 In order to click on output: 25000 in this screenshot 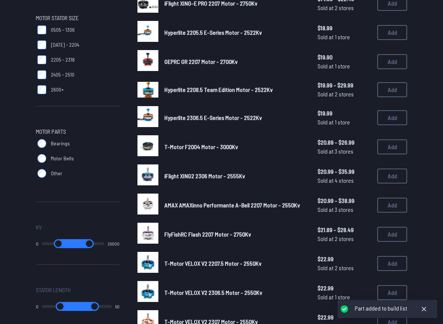, I will do `click(114, 244)`.